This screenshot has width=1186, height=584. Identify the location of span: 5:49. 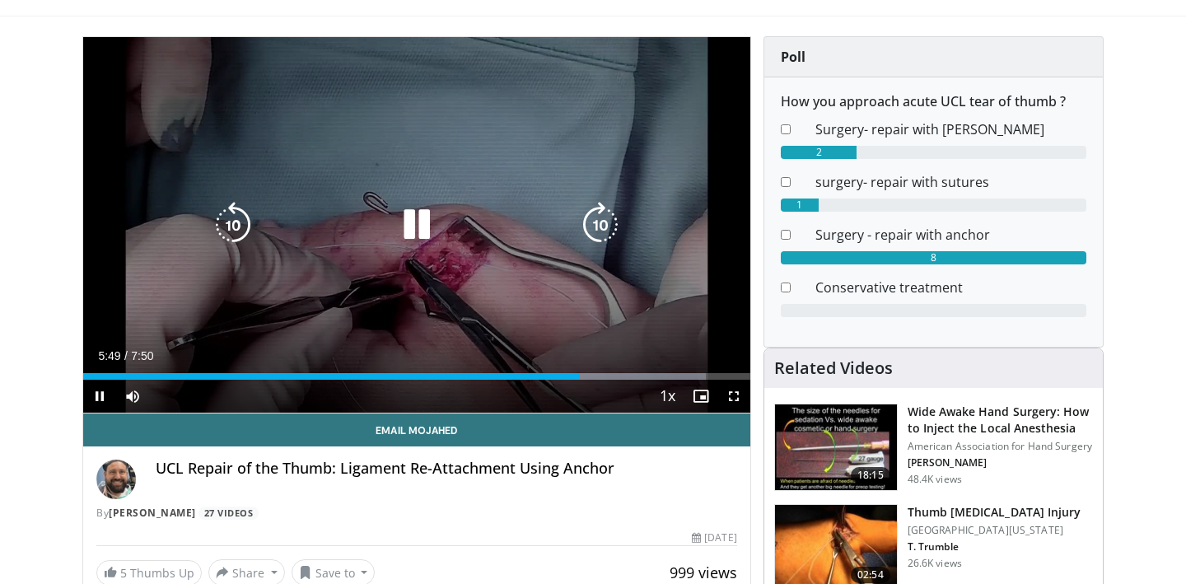
(109, 356).